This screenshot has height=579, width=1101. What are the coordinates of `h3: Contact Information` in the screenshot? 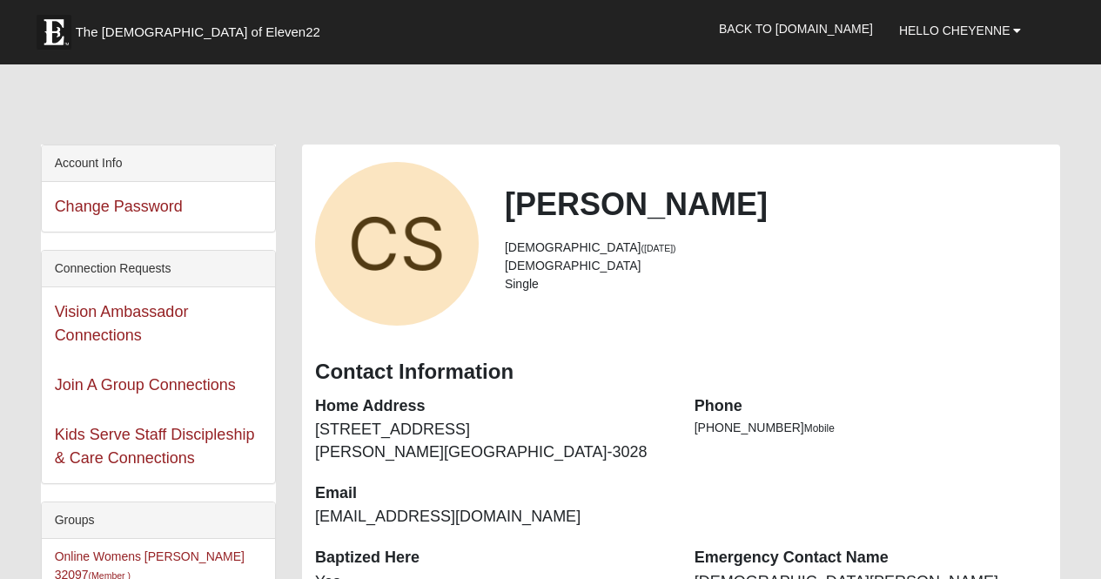 It's located at (681, 372).